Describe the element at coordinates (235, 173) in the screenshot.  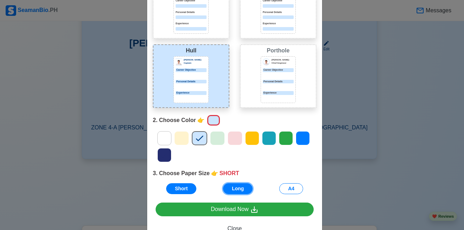
I see `div: 3. Choose Paper Size` at that location.